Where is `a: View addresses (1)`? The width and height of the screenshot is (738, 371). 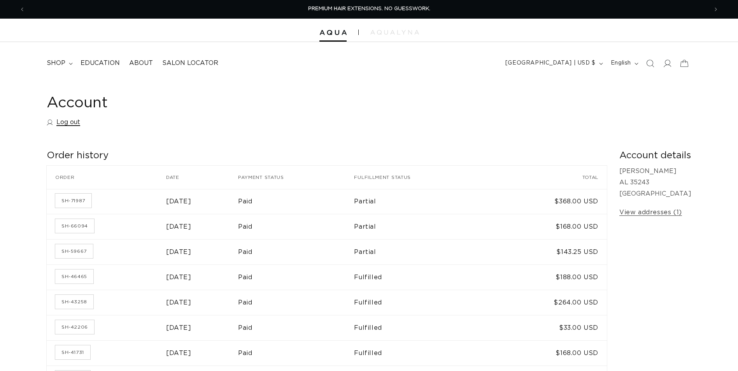 a: View addresses (1) is located at coordinates (650, 212).